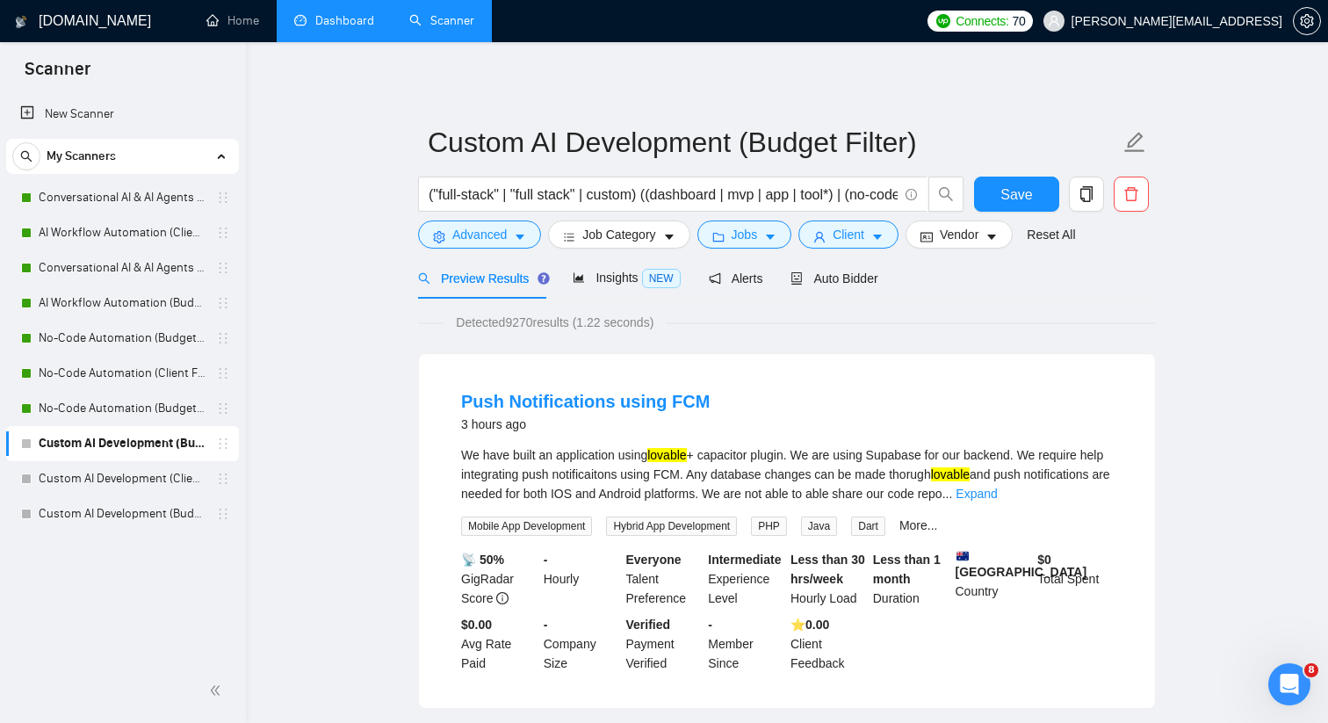 The width and height of the screenshot is (1328, 723). Describe the element at coordinates (122, 335) in the screenshot. I see `li: My Scanners` at that location.